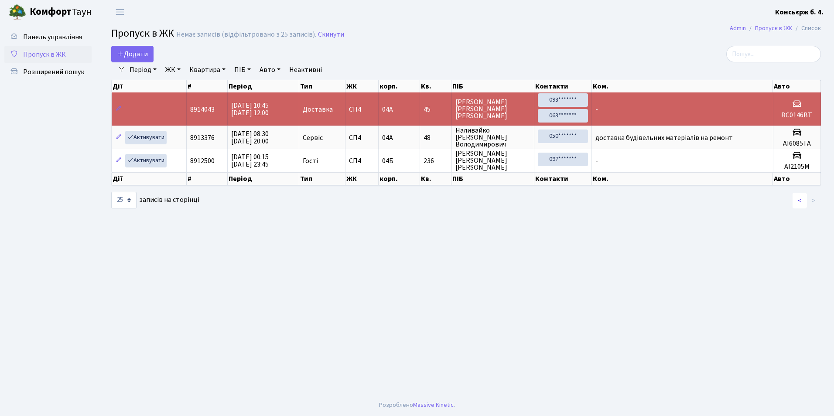 The height and width of the screenshot is (416, 834). What do you see at coordinates (202, 109) in the screenshot?
I see `span: 8914043` at bounding box center [202, 109].